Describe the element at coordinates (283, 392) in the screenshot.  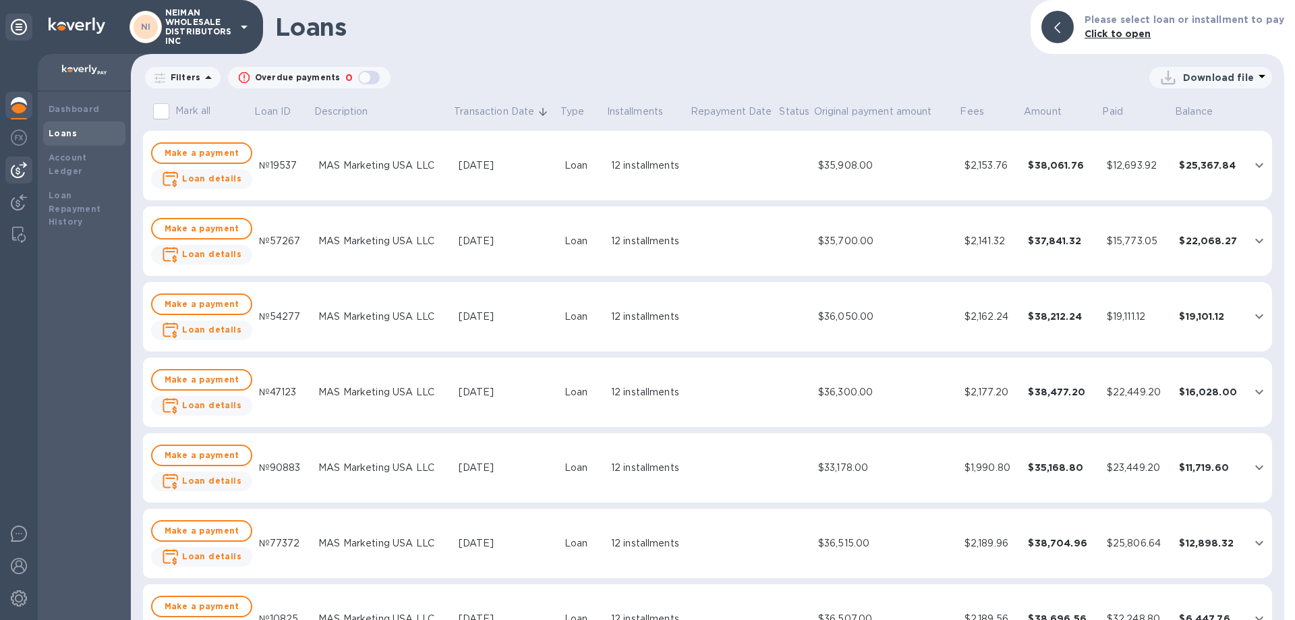
I see `div: №47123` at that location.